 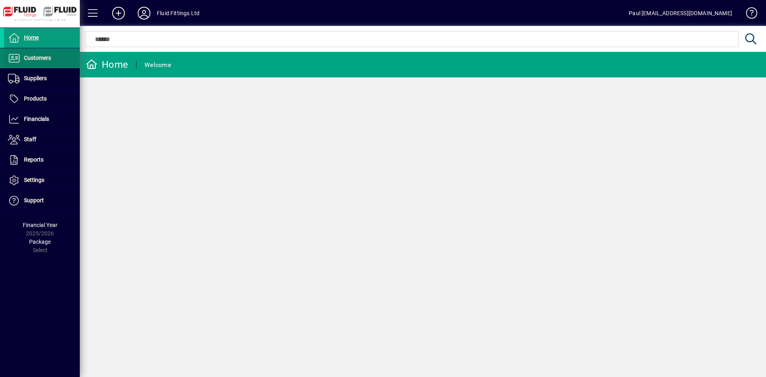 I want to click on span: Reports, so click(x=33, y=159).